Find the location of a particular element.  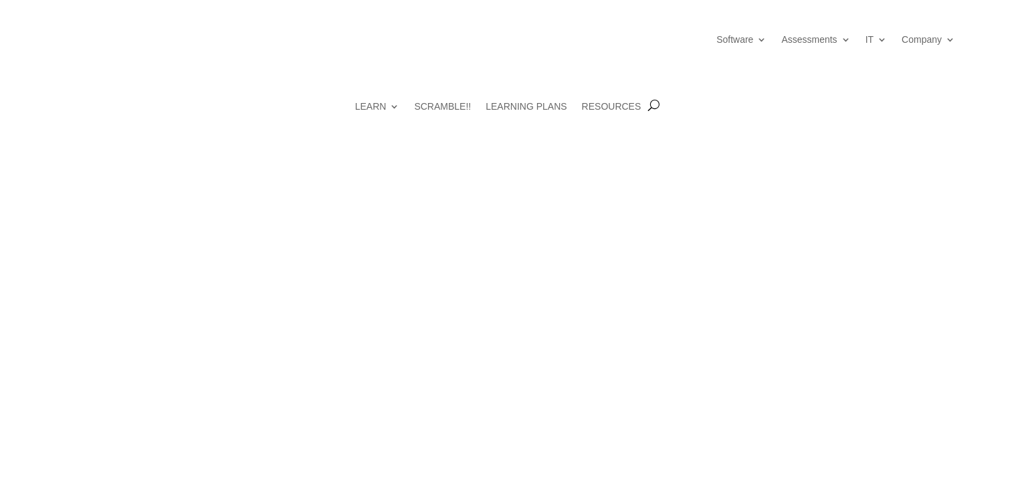

a: Assessments is located at coordinates (815, 39).